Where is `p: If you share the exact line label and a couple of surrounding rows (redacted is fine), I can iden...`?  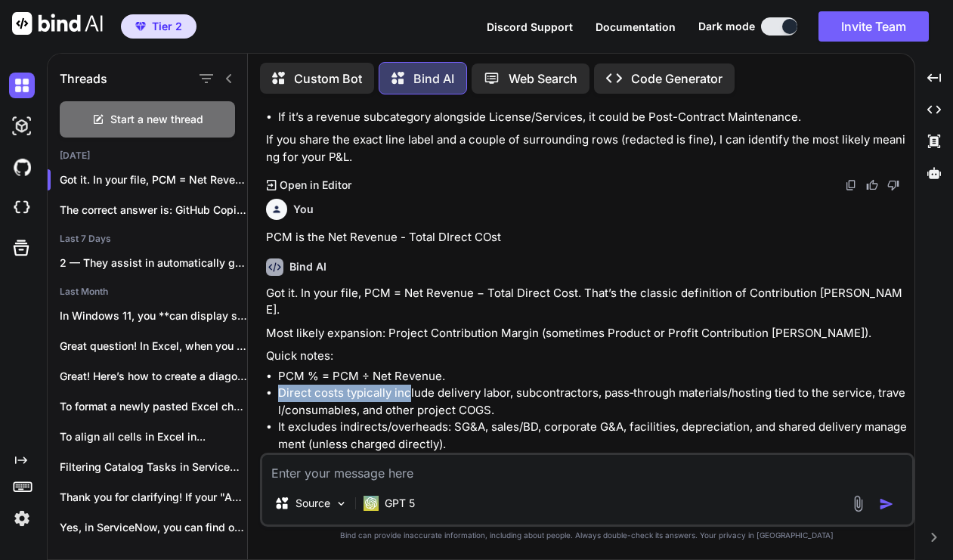 p: If you share the exact line label and a couple of surrounding rows (redacted is fine), I can iden... is located at coordinates (589, 148).